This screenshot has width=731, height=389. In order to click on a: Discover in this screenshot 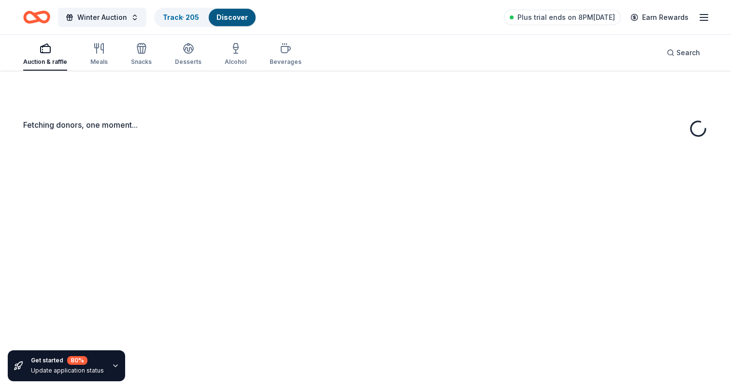, I will do `click(232, 17)`.